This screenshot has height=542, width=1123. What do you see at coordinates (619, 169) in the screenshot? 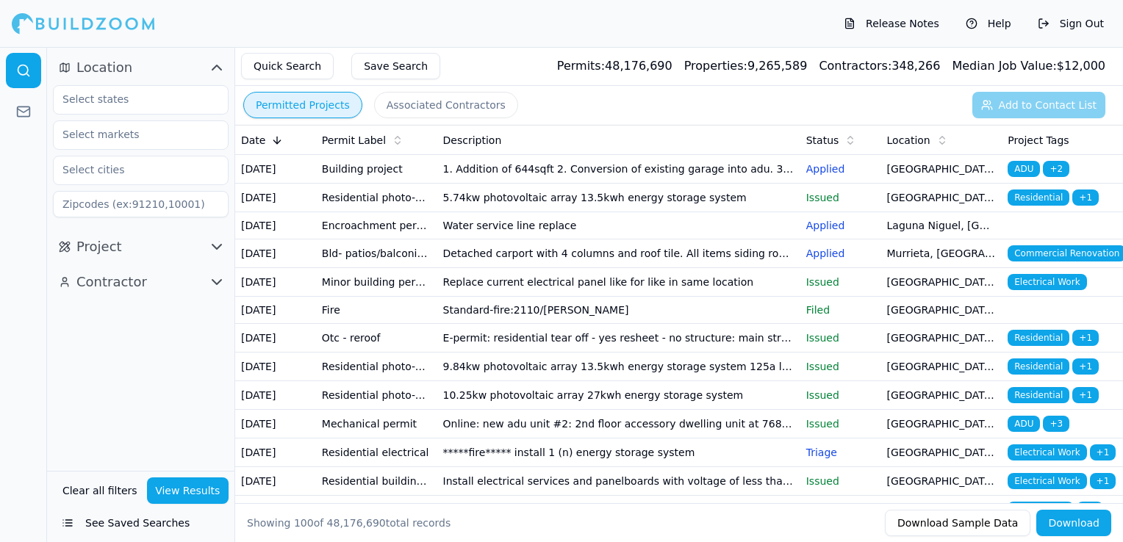
I see `td: 1. Addition of 644sqft 2. Conversion of existing garage into adu. 3. Upgradation of electrical se...` at bounding box center [619, 169].